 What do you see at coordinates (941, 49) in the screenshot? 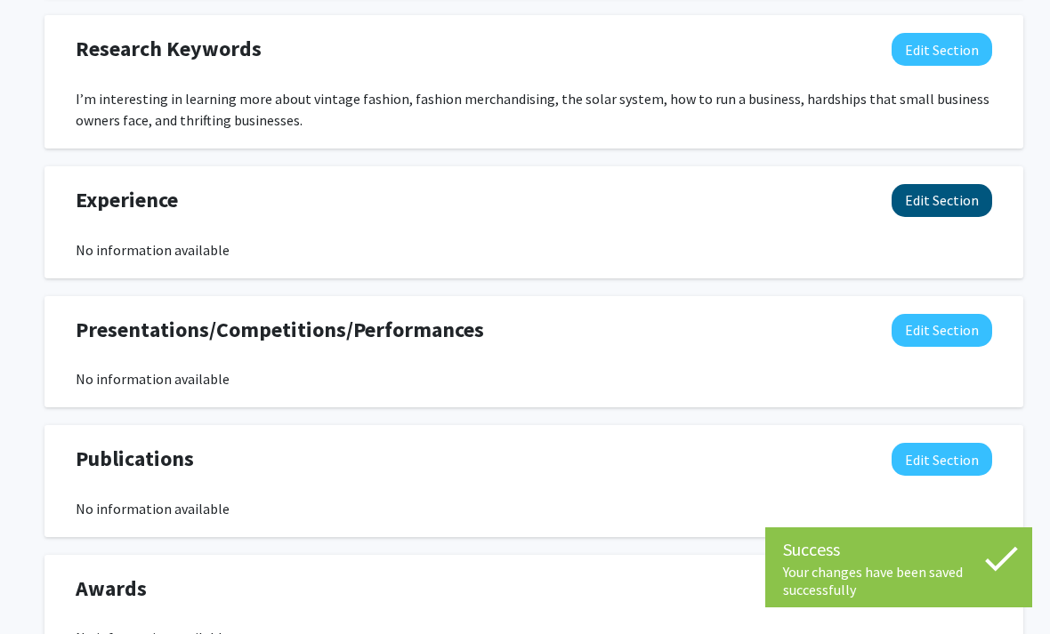
I see `button: Edit Research Keywords` at bounding box center [941, 49].